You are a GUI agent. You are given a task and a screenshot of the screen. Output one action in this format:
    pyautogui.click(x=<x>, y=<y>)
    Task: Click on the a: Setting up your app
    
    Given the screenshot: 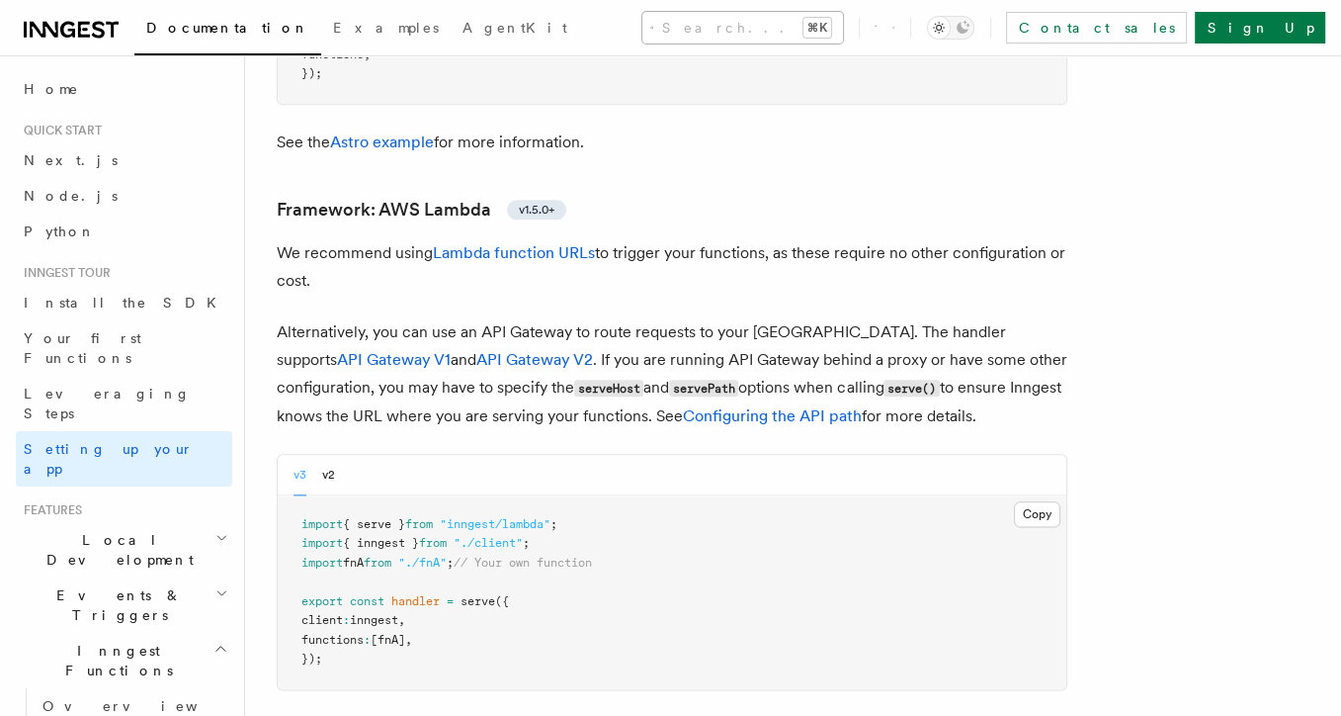 What is the action you would take?
    pyautogui.click(x=124, y=459)
    